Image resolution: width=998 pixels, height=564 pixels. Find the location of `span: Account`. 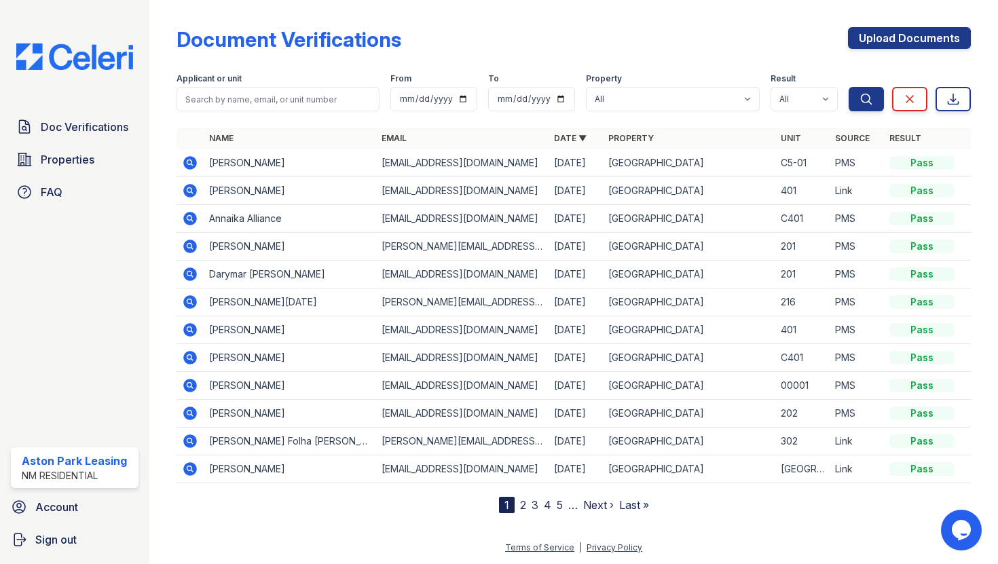

span: Account is located at coordinates (56, 507).